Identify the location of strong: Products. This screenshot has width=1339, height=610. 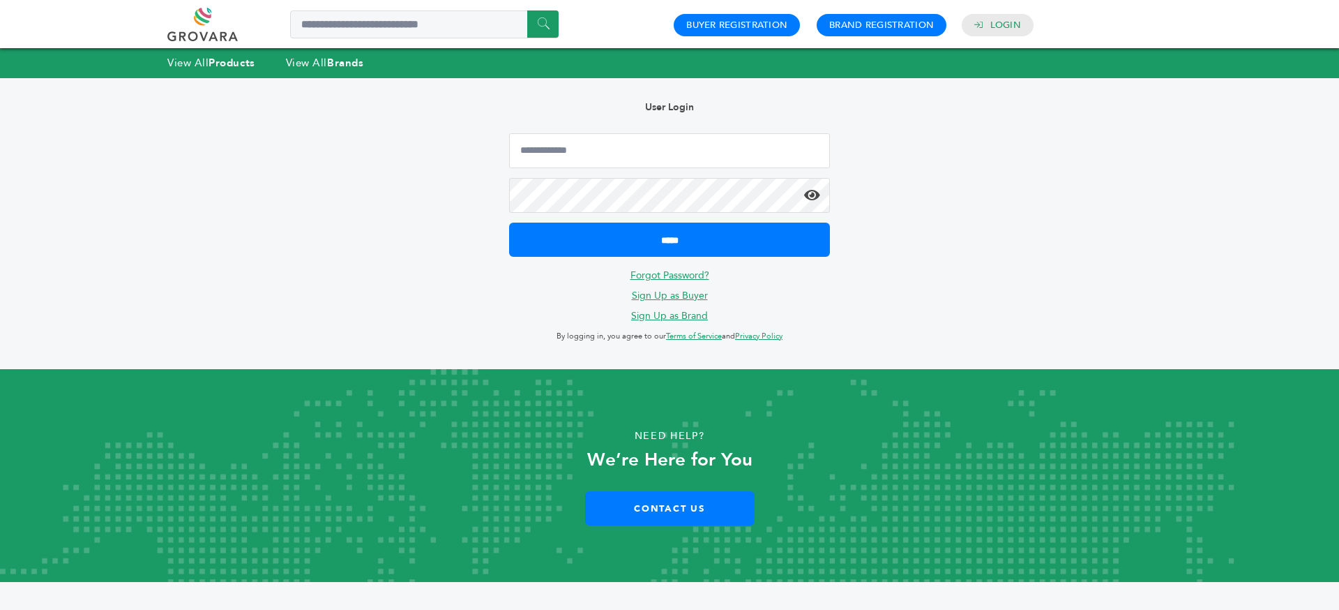
(232, 63).